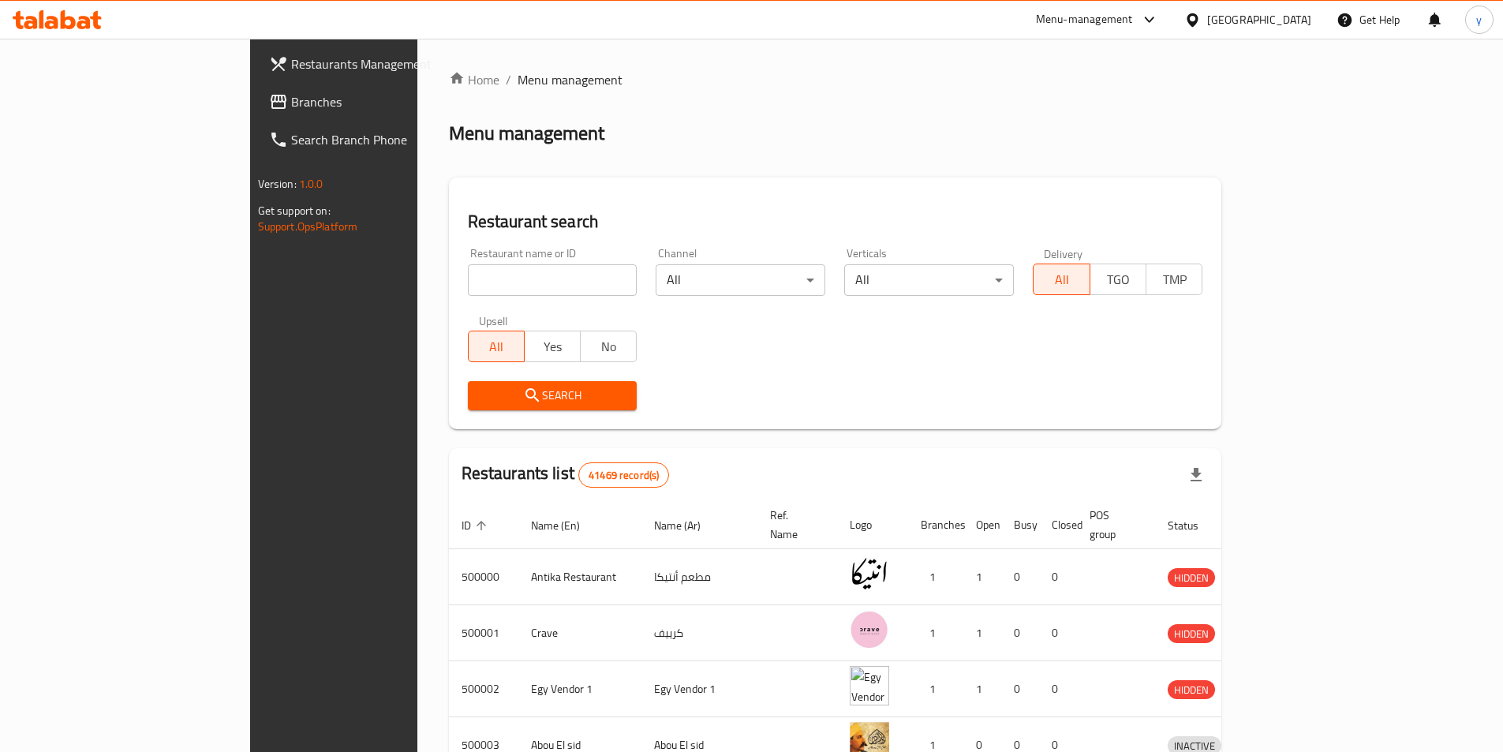 The image size is (1503, 752). What do you see at coordinates (836, 222) in the screenshot?
I see `h2: Restaurant search` at bounding box center [836, 222].